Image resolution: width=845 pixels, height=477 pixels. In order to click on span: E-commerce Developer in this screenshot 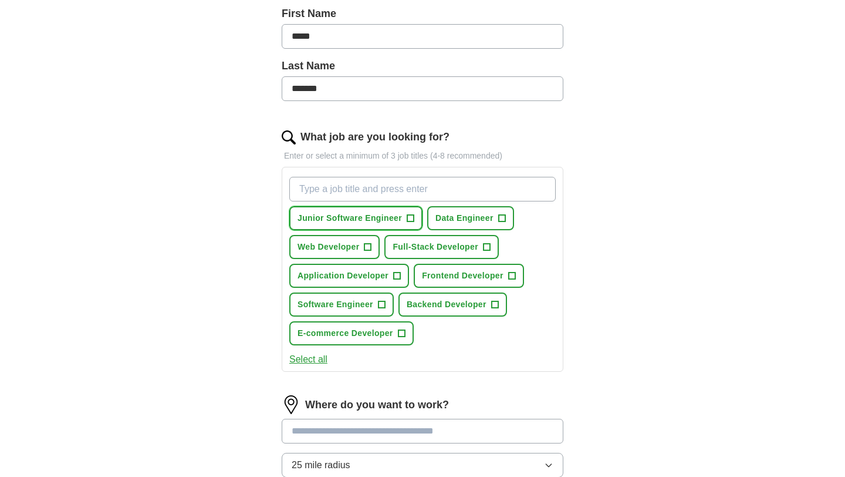, I will do `click(345, 333)`.